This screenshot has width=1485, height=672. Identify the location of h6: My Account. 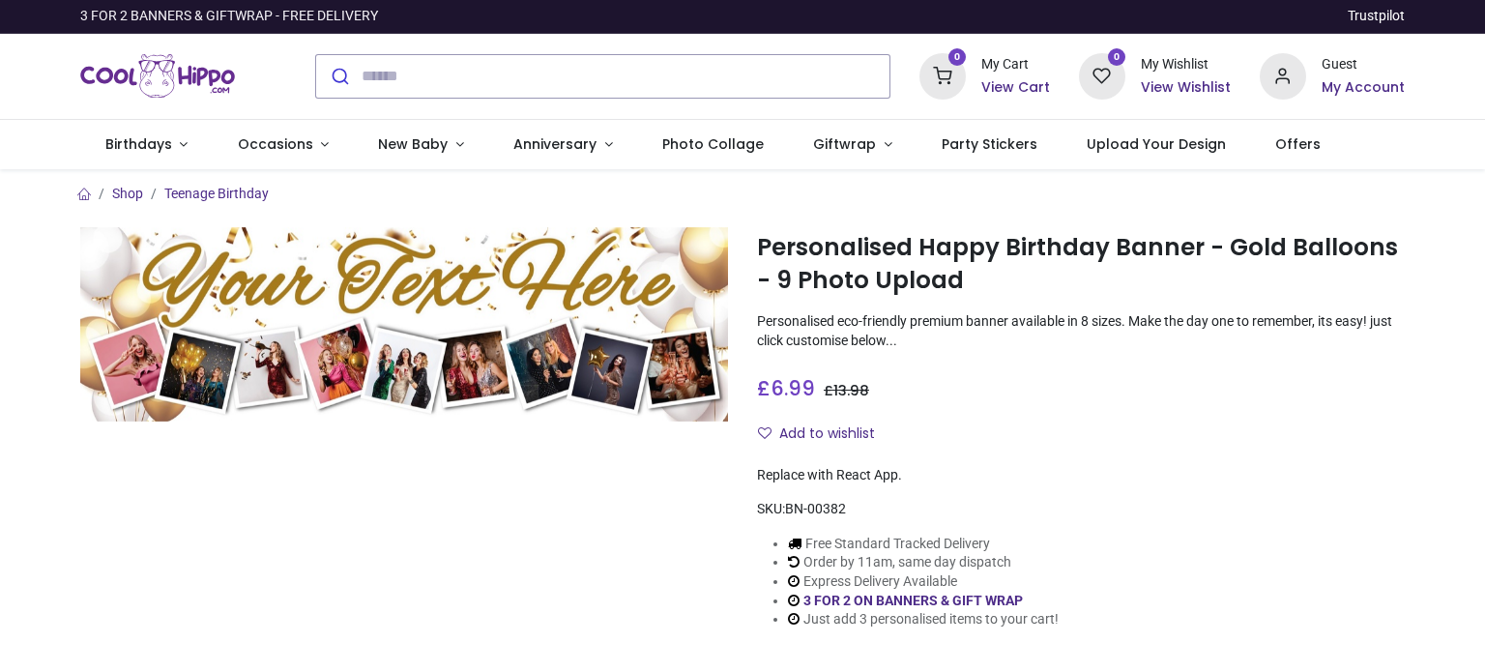
(1363, 88).